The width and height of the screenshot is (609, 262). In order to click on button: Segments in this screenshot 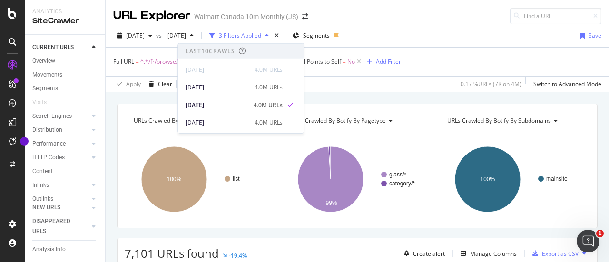, I will do `click(311, 36)`.